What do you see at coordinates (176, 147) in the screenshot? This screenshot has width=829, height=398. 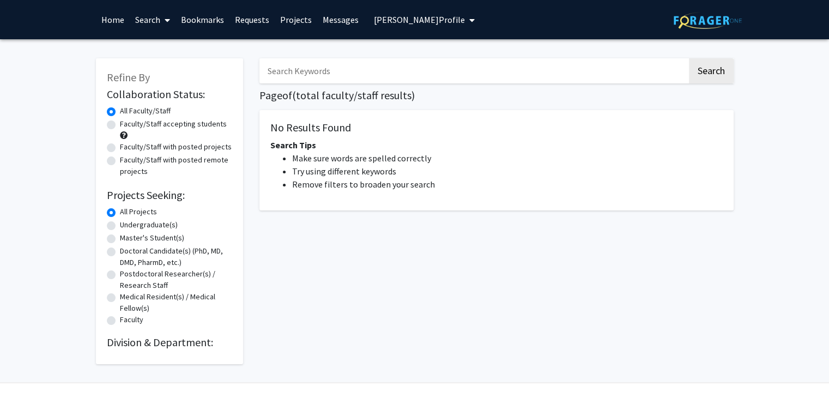 I see `label: Faculty/Staff with posted projects` at bounding box center [176, 147].